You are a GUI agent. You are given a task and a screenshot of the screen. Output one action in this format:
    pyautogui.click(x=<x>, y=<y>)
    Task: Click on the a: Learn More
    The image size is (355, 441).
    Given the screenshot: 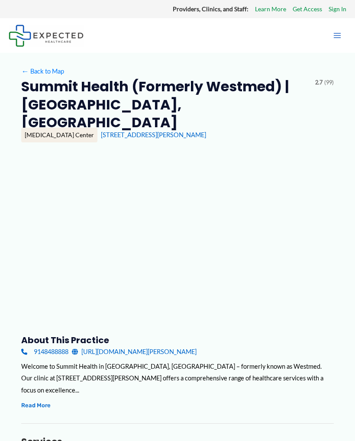 What is the action you would take?
    pyautogui.click(x=271, y=9)
    